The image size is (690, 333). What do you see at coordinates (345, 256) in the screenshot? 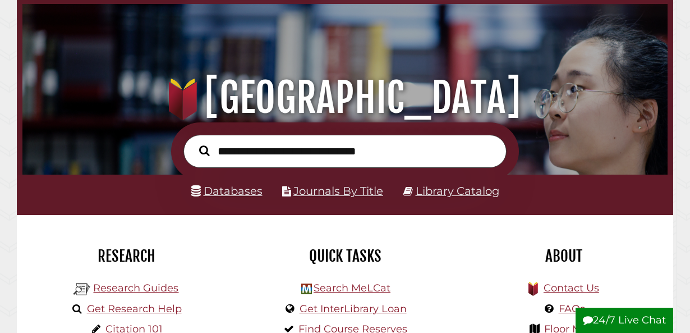
I see `h2: Quick Tasks` at bounding box center [345, 256].